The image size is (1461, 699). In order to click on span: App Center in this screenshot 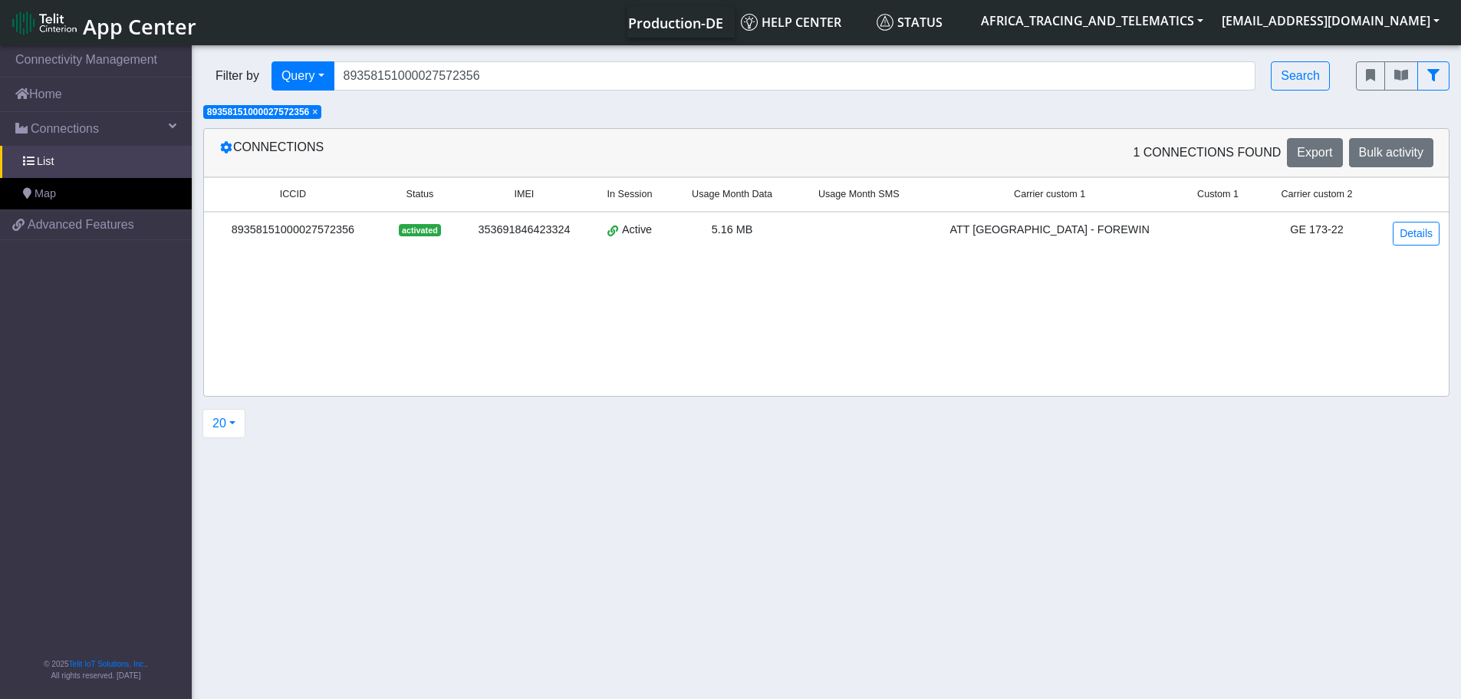, I will do `click(140, 26)`.